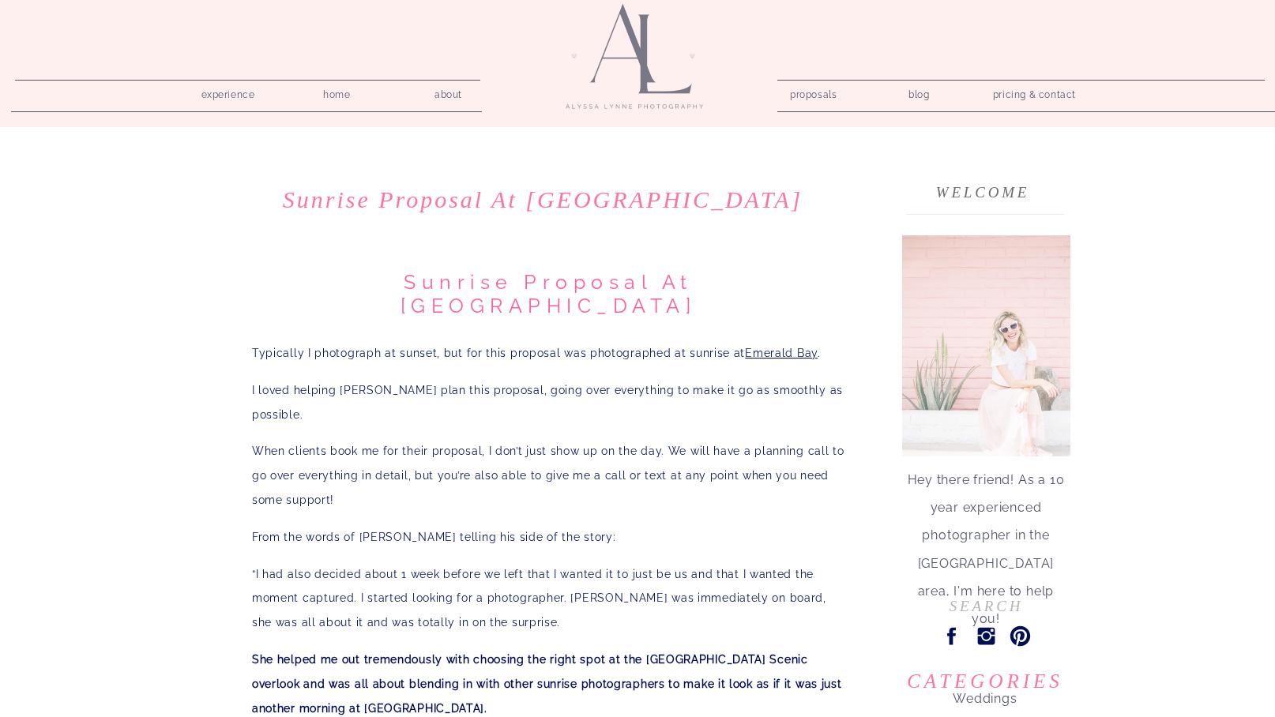 Image resolution: width=1275 pixels, height=717 pixels. I want to click on p: Typically I photograph at sunset, but for this proposal was photographed at sunrise at ., so click(548, 353).